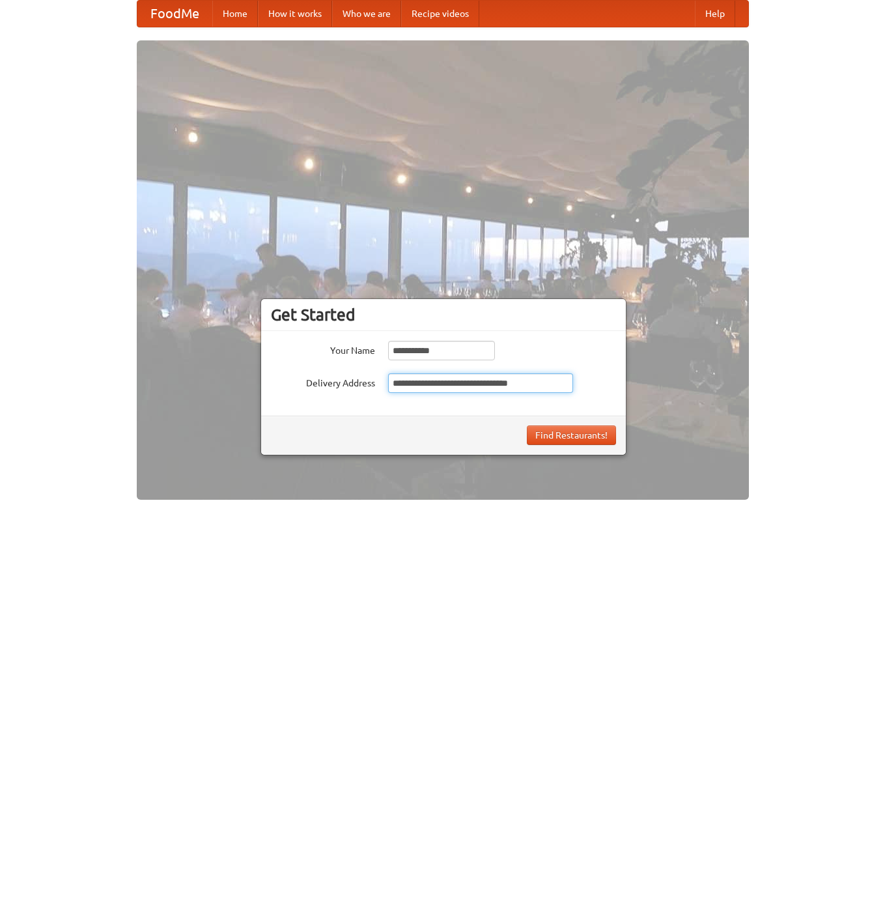 This screenshot has width=885, height=922. Describe the element at coordinates (367, 14) in the screenshot. I see `a: Who we are` at that location.